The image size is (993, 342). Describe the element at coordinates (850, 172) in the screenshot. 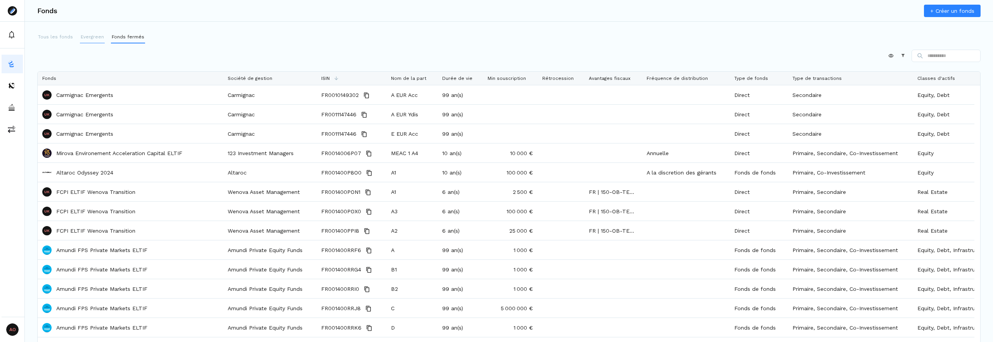

I see `div: Primaire, Co-Investissement` at that location.